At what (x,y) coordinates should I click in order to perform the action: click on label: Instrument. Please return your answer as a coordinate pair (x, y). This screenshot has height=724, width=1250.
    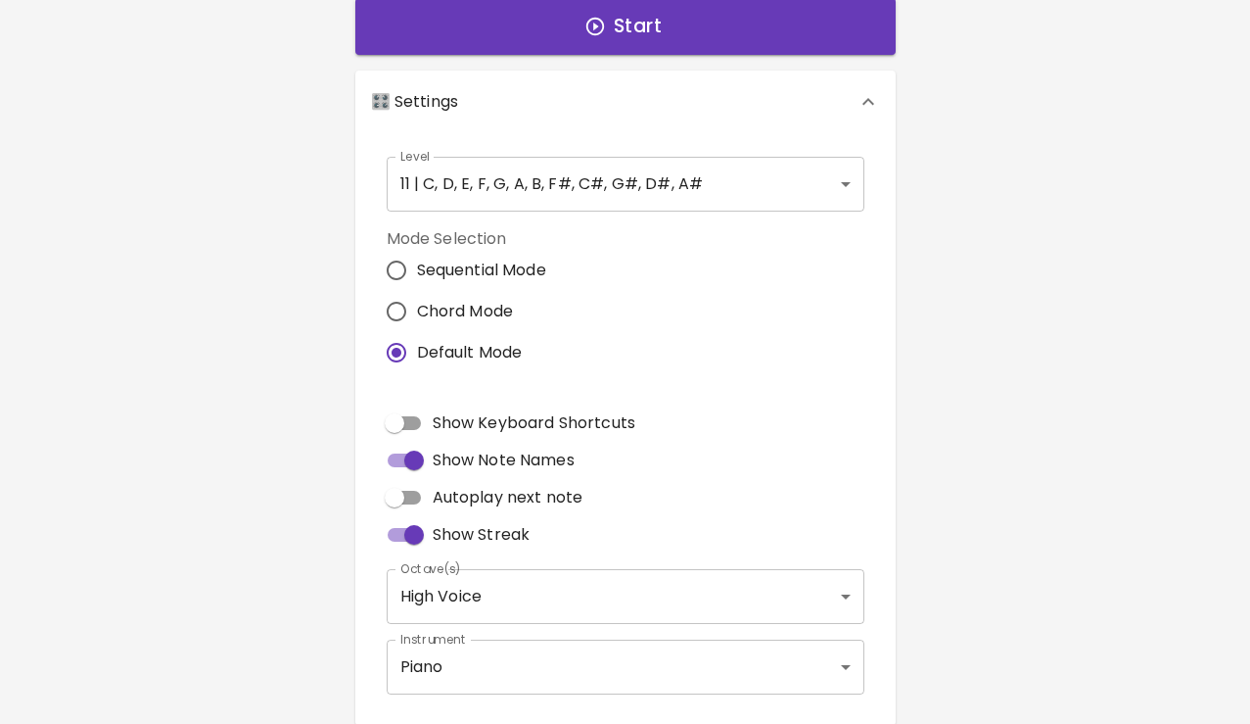
    Looking at the image, I should click on (433, 638).